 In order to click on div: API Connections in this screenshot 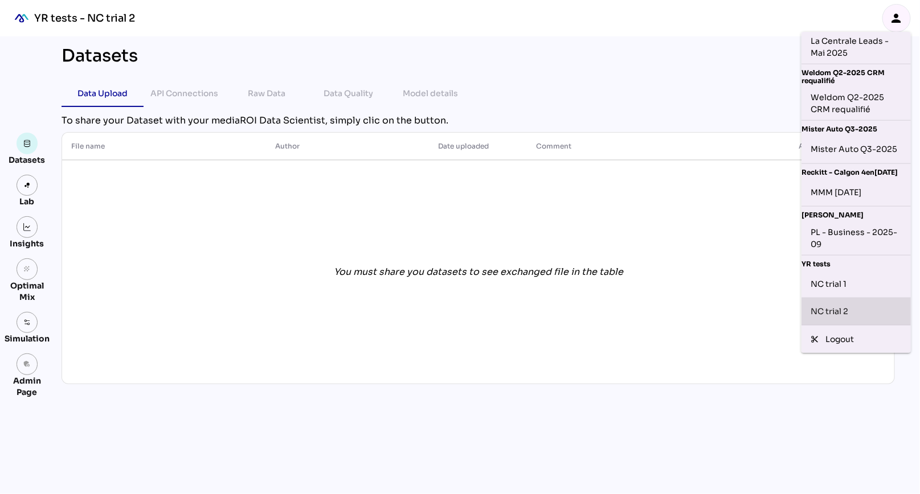, I will do `click(184, 93)`.